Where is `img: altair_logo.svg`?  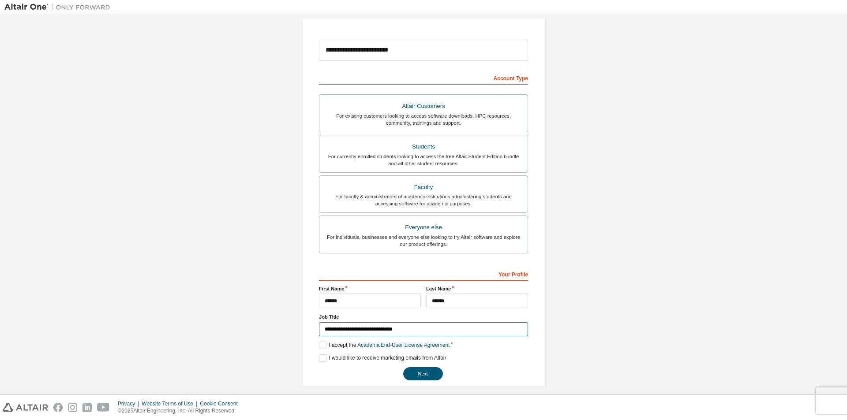 img: altair_logo.svg is located at coordinates (25, 408).